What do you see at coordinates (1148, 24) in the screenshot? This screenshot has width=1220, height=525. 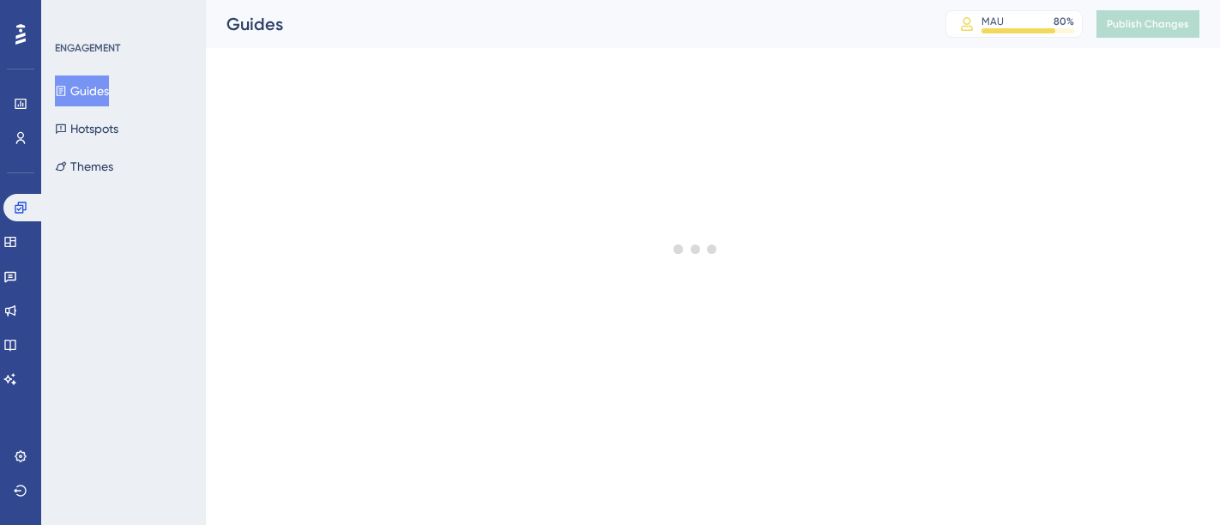 I see `button: Publish Changes` at bounding box center [1148, 24].